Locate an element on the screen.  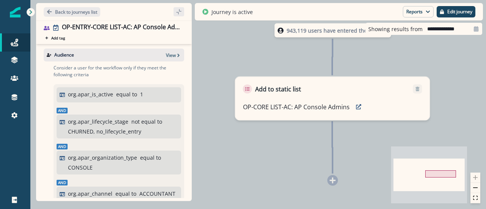
p: org.apar_organization_type is located at coordinates (102, 157).